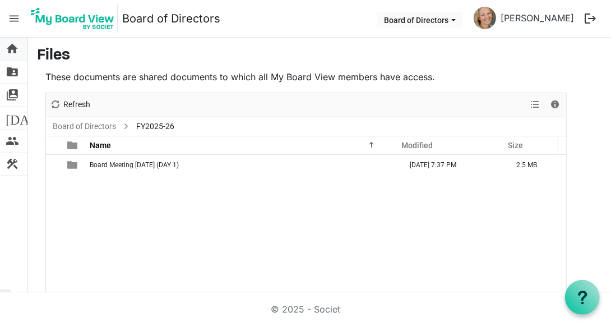 The image size is (611, 326). What do you see at coordinates (555, 105) in the screenshot?
I see `div: Details` at bounding box center [555, 105].